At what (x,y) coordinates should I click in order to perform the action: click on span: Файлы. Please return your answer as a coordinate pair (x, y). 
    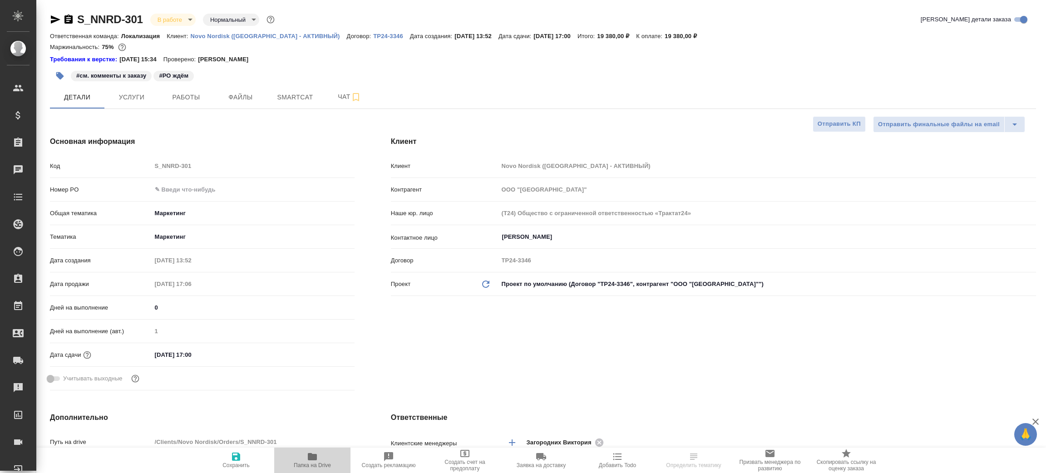
    Looking at the image, I should click on (241, 97).